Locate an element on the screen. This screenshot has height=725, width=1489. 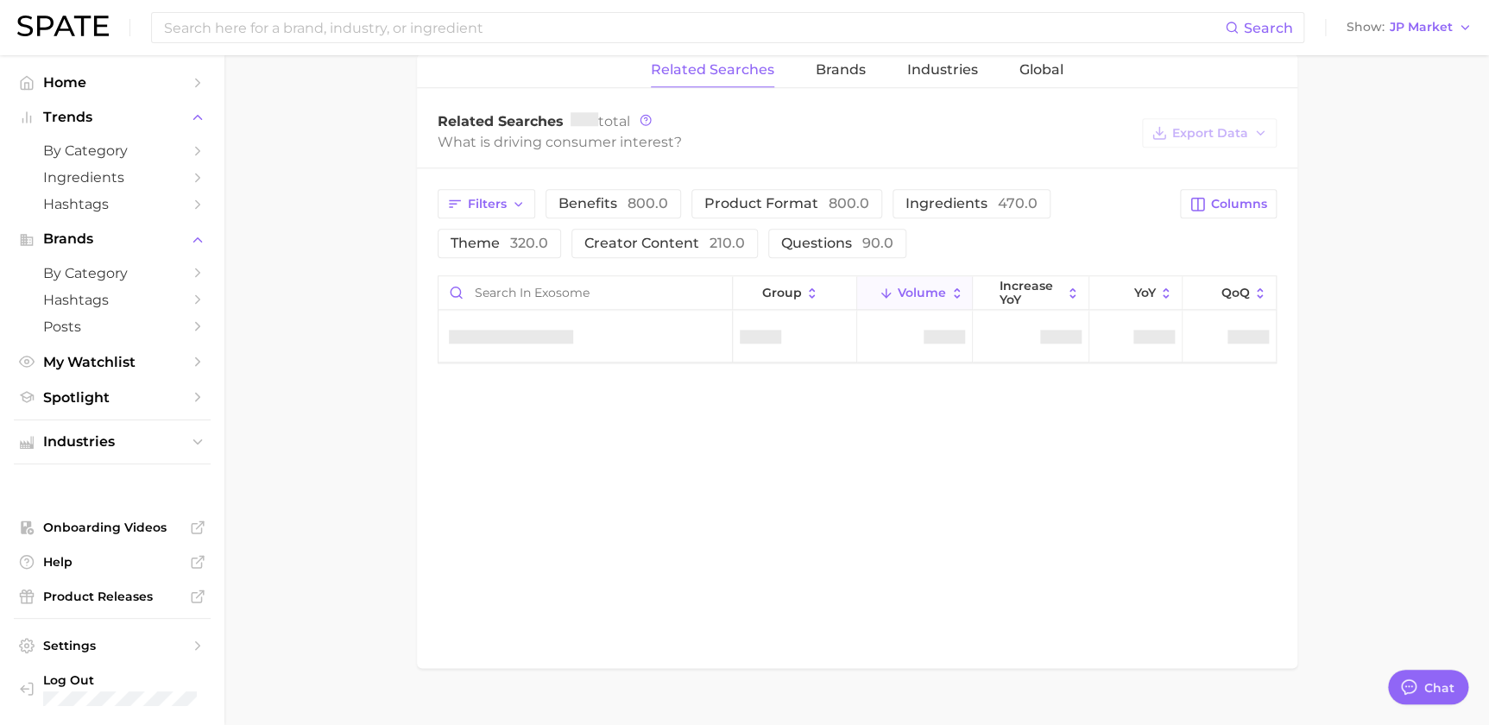
a: Product Releases is located at coordinates (112, 597).